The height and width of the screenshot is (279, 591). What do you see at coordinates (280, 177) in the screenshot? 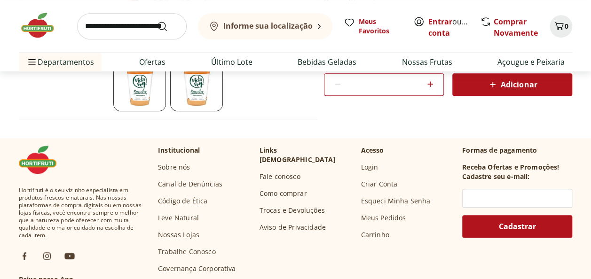
I see `a: Fale conosco` at bounding box center [280, 177].